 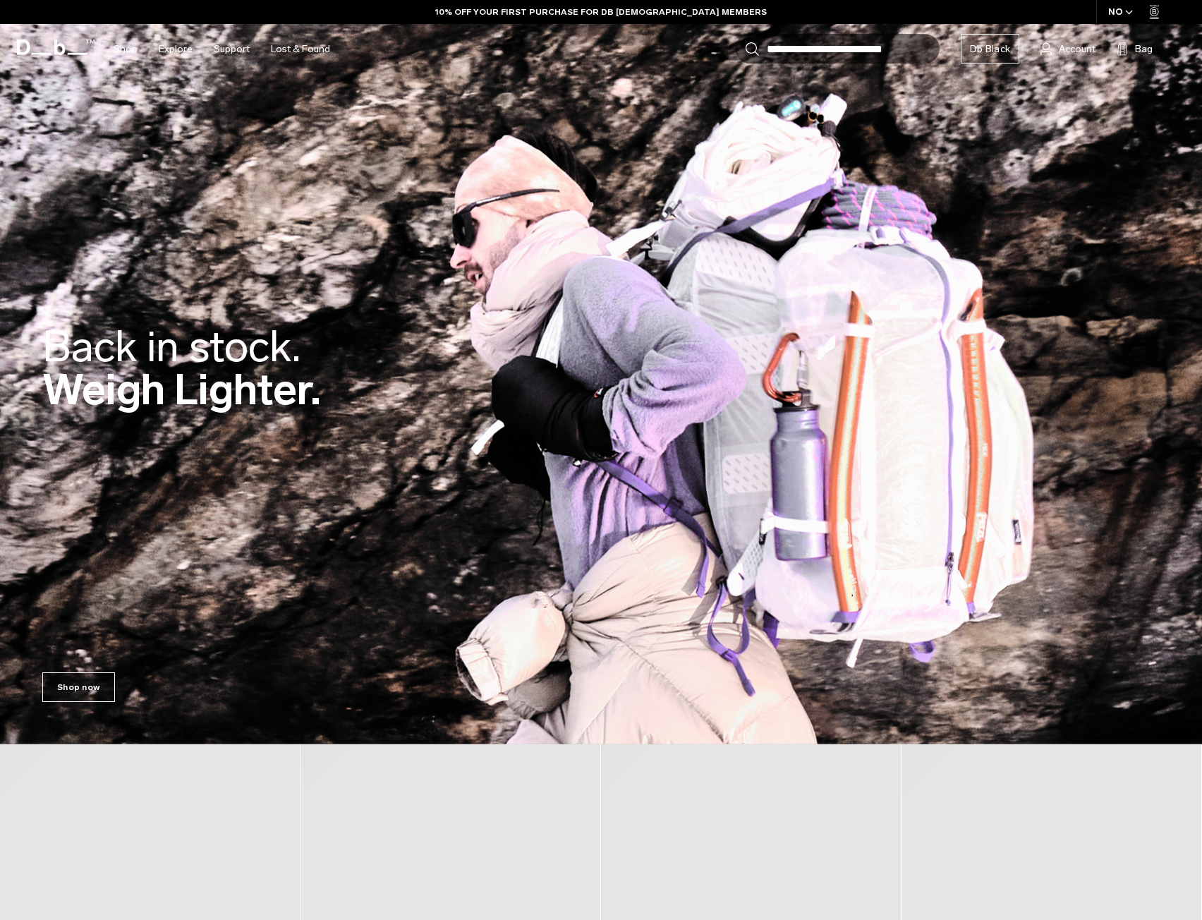 What do you see at coordinates (301, 49) in the screenshot?
I see `a: Lost & Found` at bounding box center [301, 49].